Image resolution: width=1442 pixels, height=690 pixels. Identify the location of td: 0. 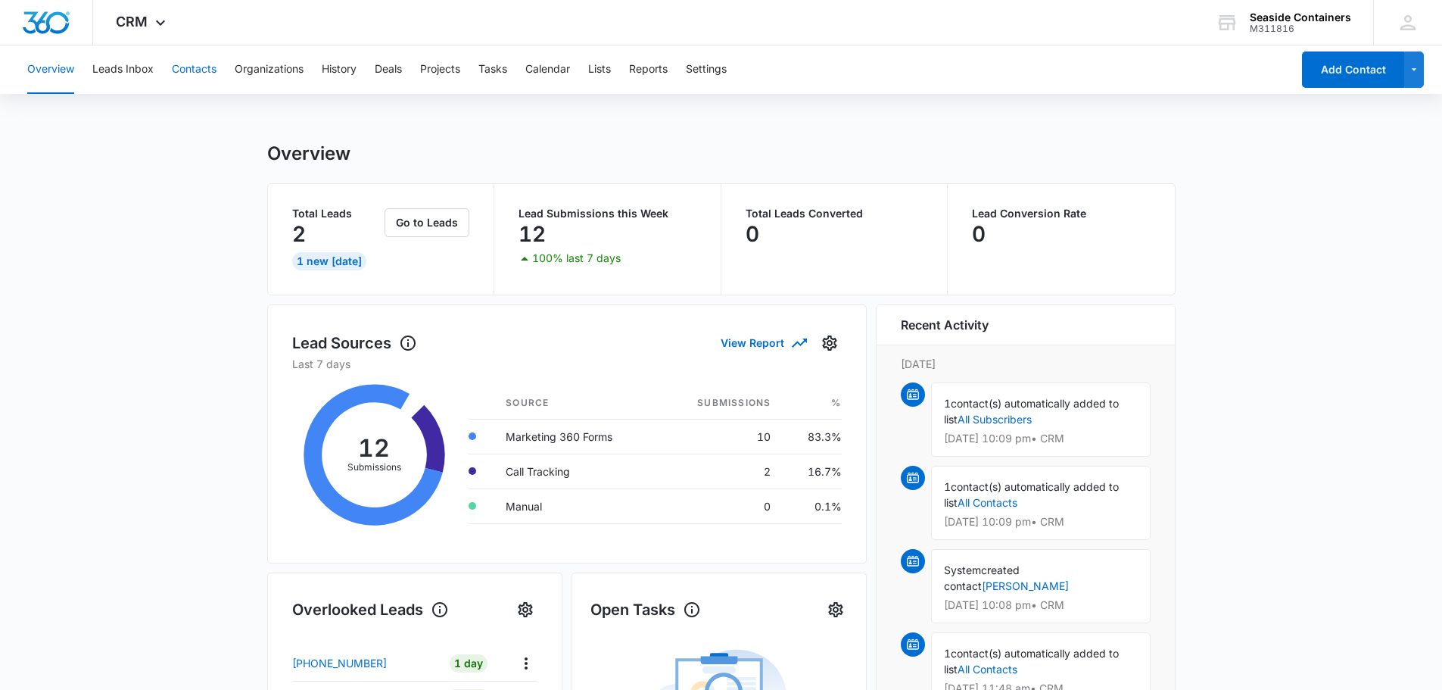
(721, 506).